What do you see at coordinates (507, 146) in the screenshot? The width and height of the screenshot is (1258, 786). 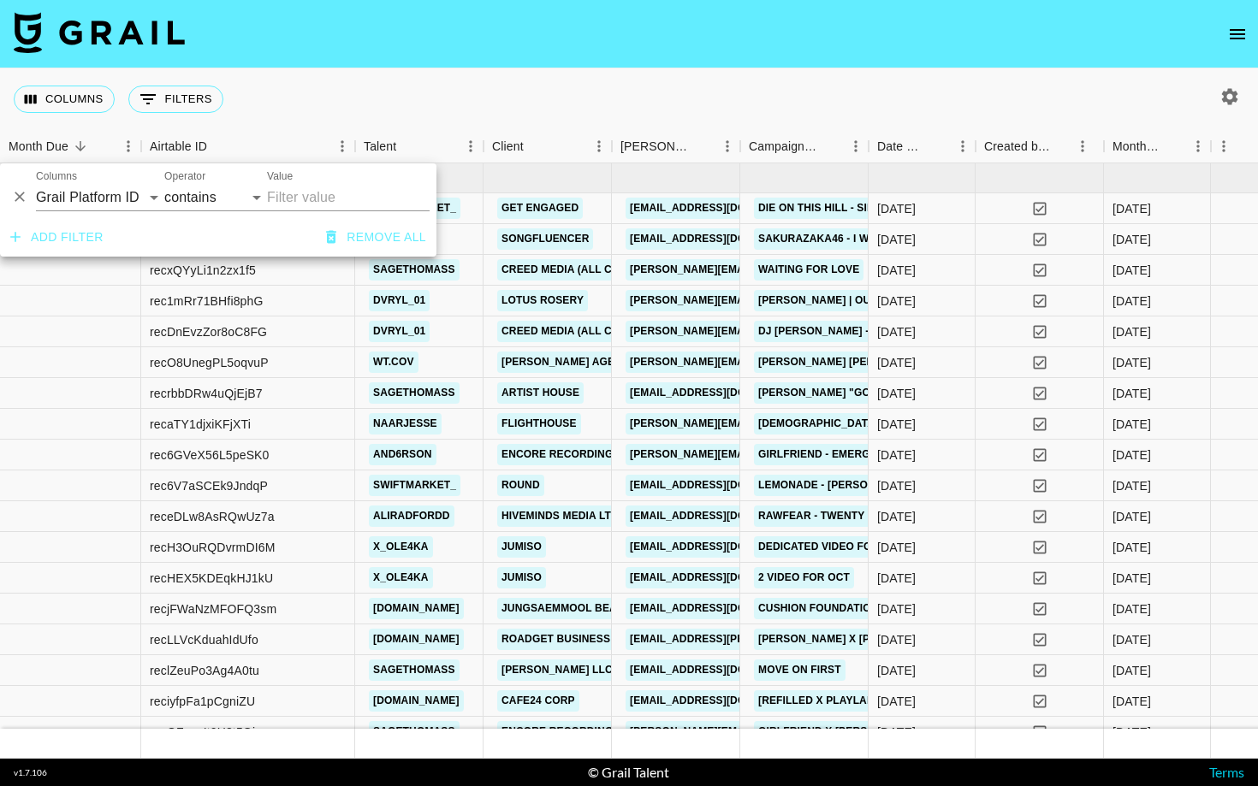 I see `div: Client` at bounding box center [507, 146].